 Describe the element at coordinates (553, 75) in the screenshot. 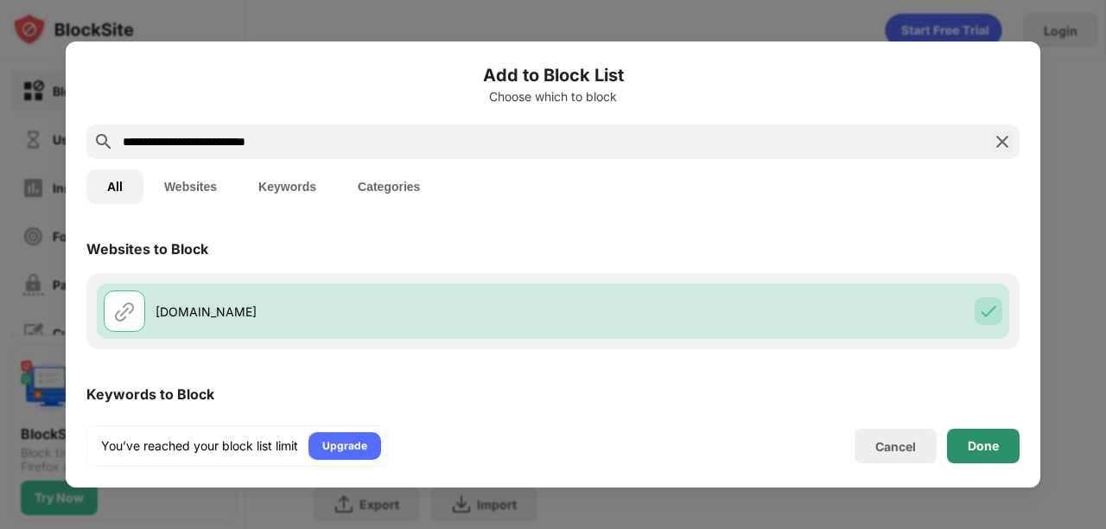

I see `h6: Add to Block List` at that location.